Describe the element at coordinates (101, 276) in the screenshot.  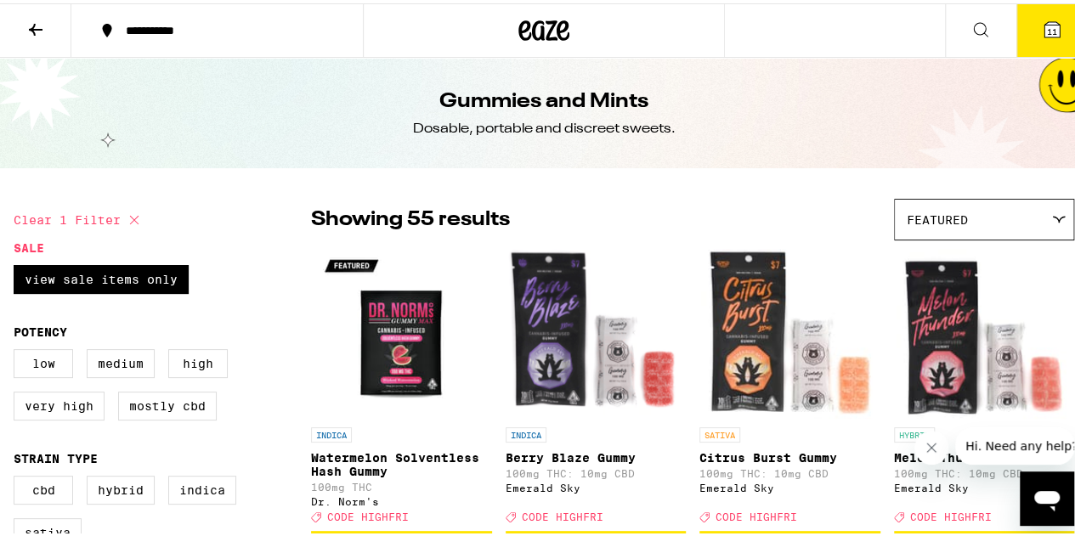
I see `label: View Sale Items Only` at that location.